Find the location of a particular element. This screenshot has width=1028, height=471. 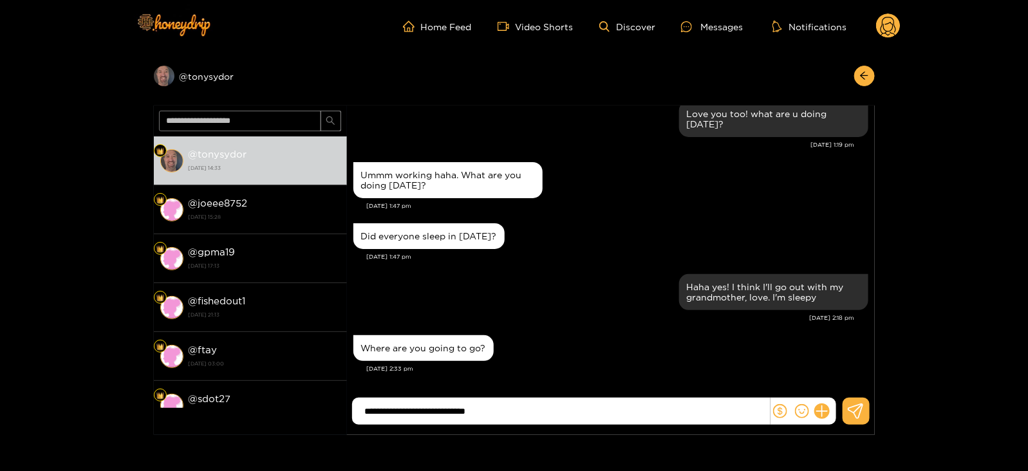

div: Aug. 25, 2:18 pm is located at coordinates (774, 292).